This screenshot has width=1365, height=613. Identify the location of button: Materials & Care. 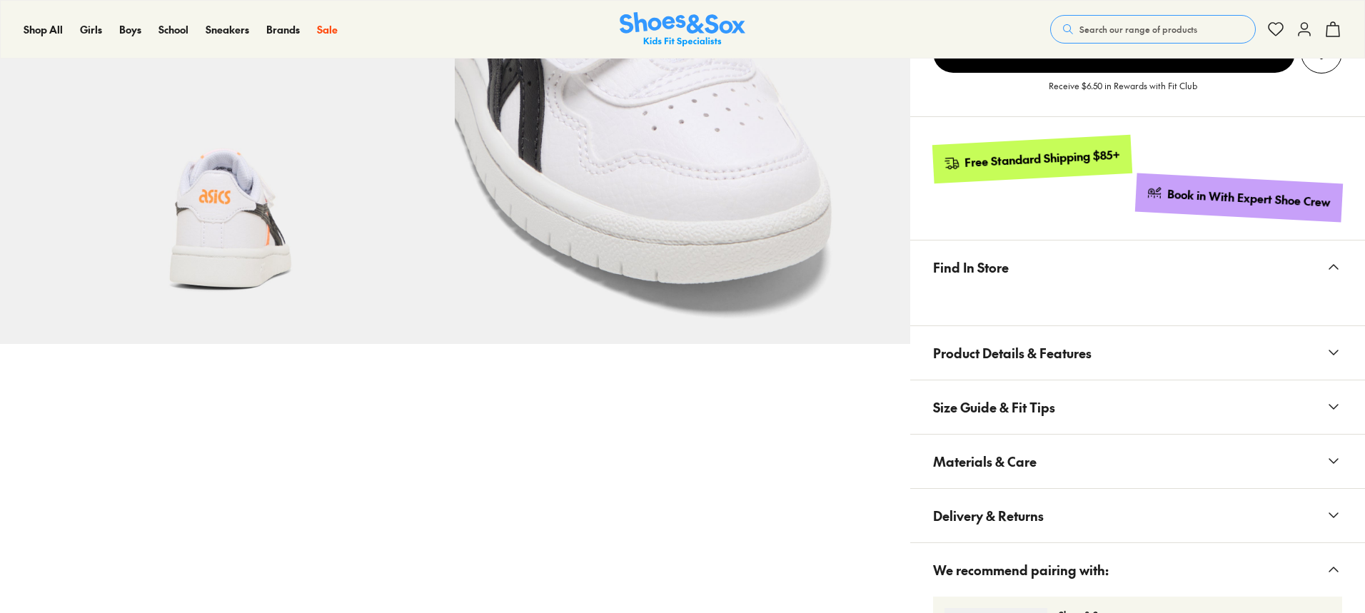
(1137, 461).